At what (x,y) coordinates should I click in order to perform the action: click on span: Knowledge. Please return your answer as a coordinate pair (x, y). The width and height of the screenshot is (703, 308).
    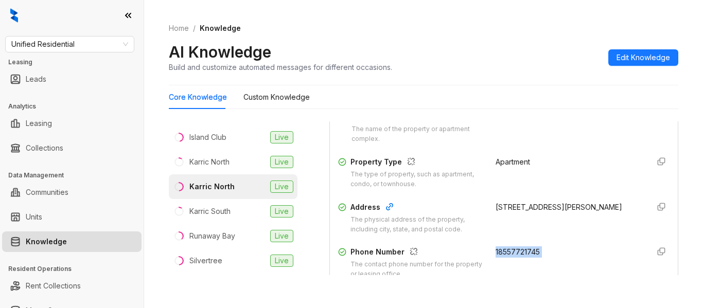
    Looking at the image, I should click on (220, 28).